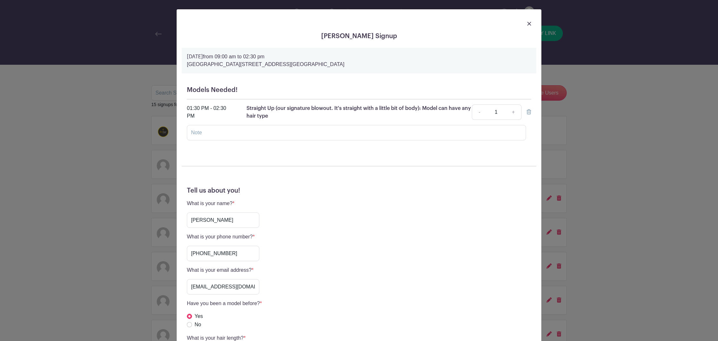 The image size is (718, 341). What do you see at coordinates (223, 270) in the screenshot?
I see `p: What is your email address?` at bounding box center [223, 270].